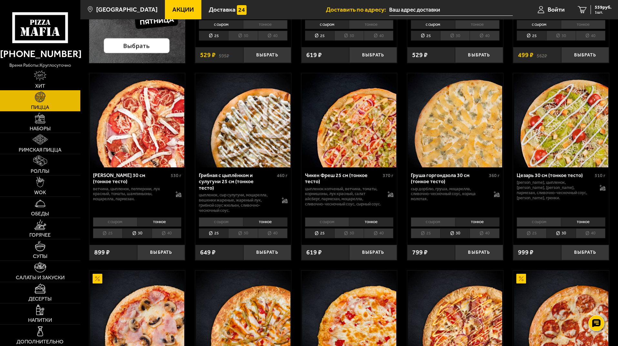 This screenshot has height=346, width=618. I want to click on img: Цезарь 30 см (тонкое тесто), so click(561, 120).